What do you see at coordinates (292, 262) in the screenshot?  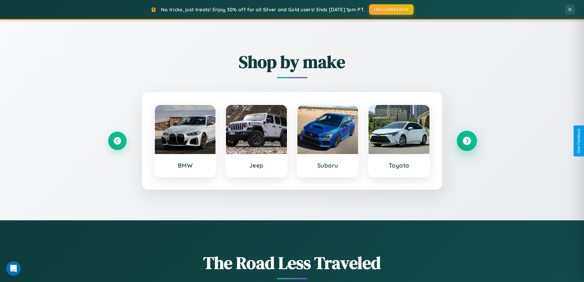 I see `h1: The Road Less Traveled` at bounding box center [292, 262].